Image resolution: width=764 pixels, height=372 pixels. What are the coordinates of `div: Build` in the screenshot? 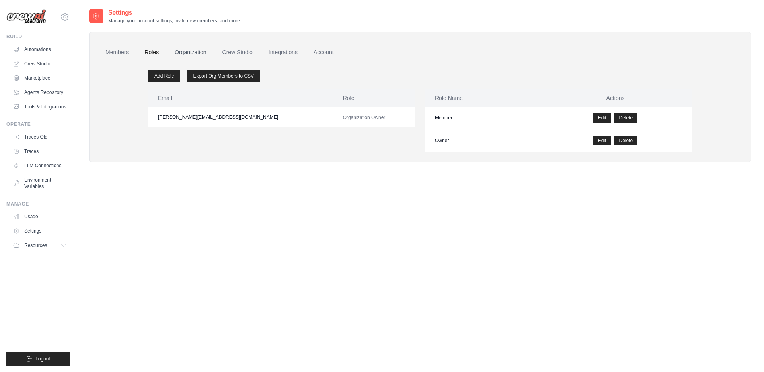 It's located at (38, 37).